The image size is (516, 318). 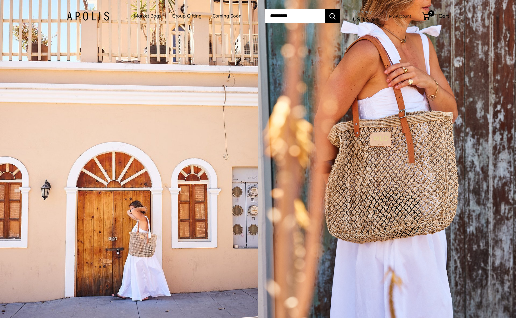 I want to click on span: Currency, so click(x=364, y=12).